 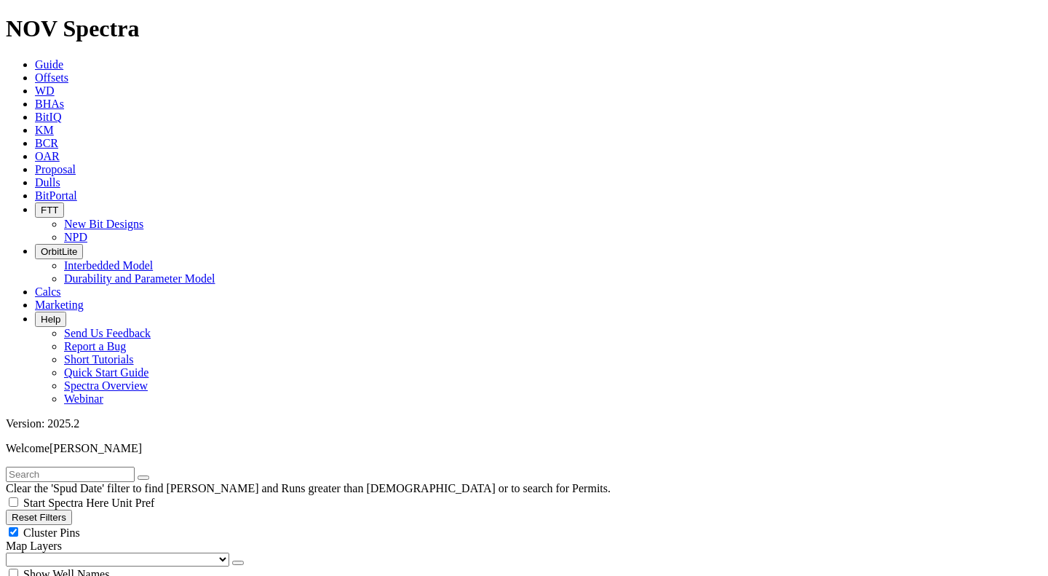 What do you see at coordinates (50, 319) in the screenshot?
I see `span: Help` at bounding box center [50, 319].